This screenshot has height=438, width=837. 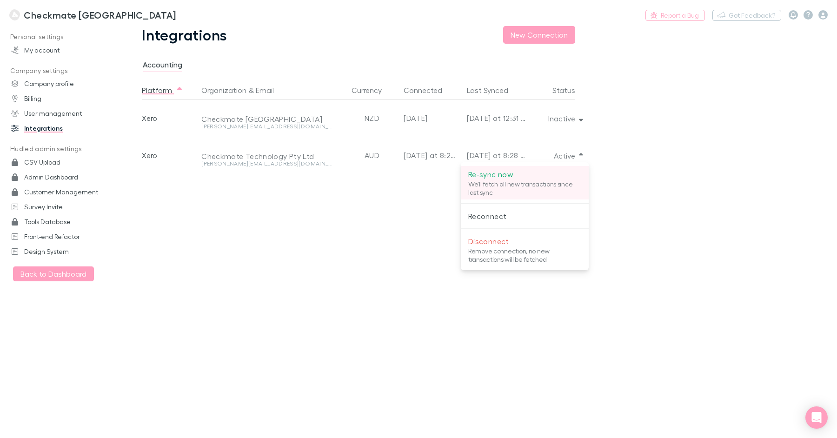 What do you see at coordinates (525, 188) in the screenshot?
I see `p: We'll fetch all new transactions since last sync` at bounding box center [525, 188].